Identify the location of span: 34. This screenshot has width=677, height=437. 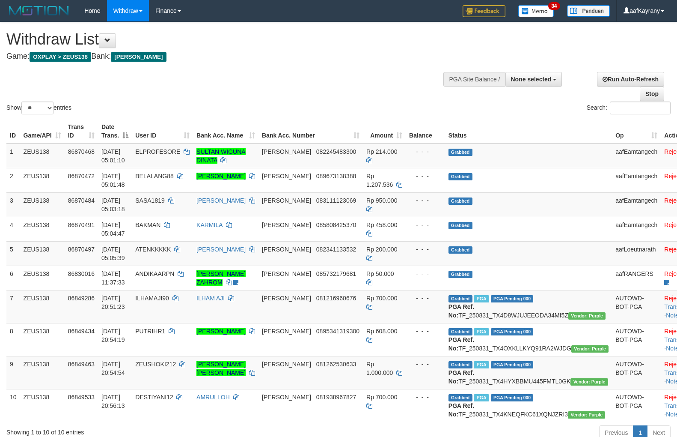
(554, 6).